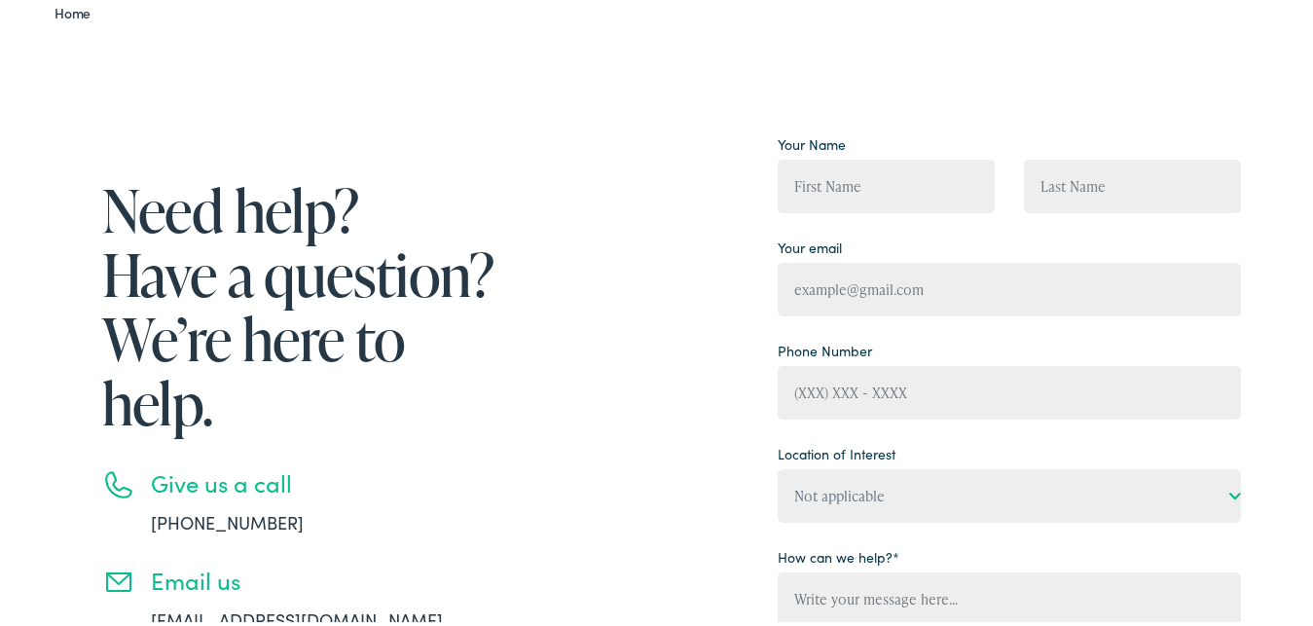 The image size is (1313, 626). I want to click on label: Location of Interest, so click(836, 450).